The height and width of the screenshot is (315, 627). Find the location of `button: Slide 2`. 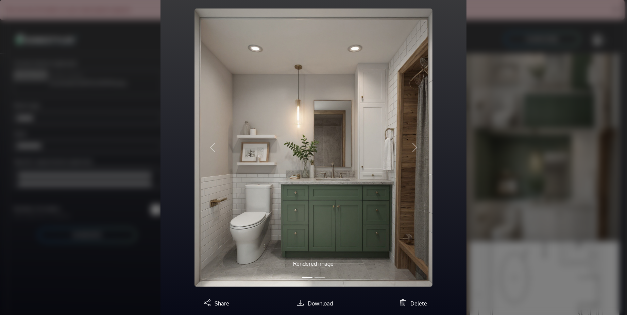

button: Slide 2 is located at coordinates (319, 277).